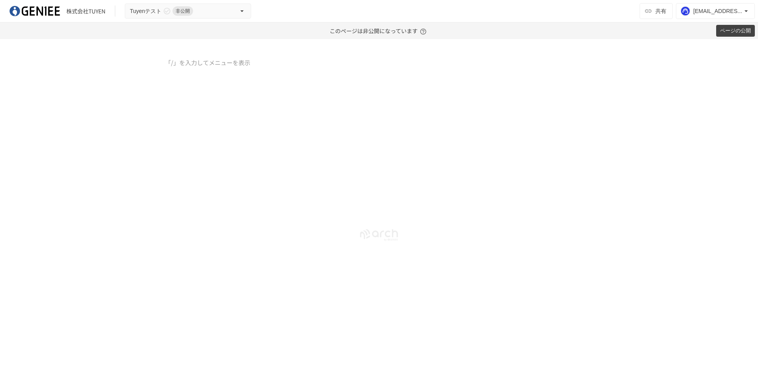  What do you see at coordinates (86, 11) in the screenshot?
I see `div: 株式会社TUYEN` at bounding box center [86, 11].